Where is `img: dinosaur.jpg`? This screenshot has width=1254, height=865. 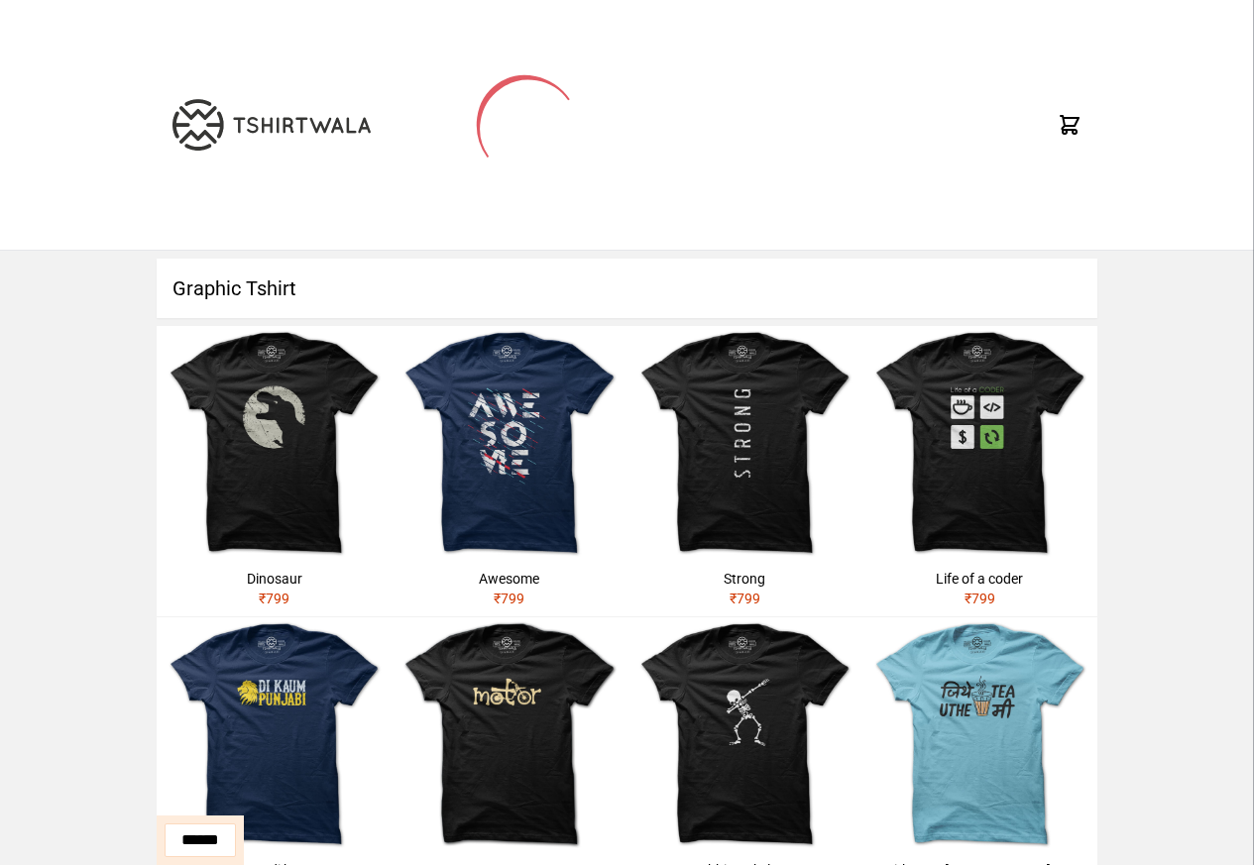
img: dinosaur.jpg is located at coordinates (274, 443).